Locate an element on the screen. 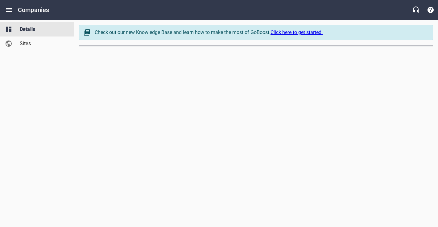  span: Sites is located at coordinates (43, 44).